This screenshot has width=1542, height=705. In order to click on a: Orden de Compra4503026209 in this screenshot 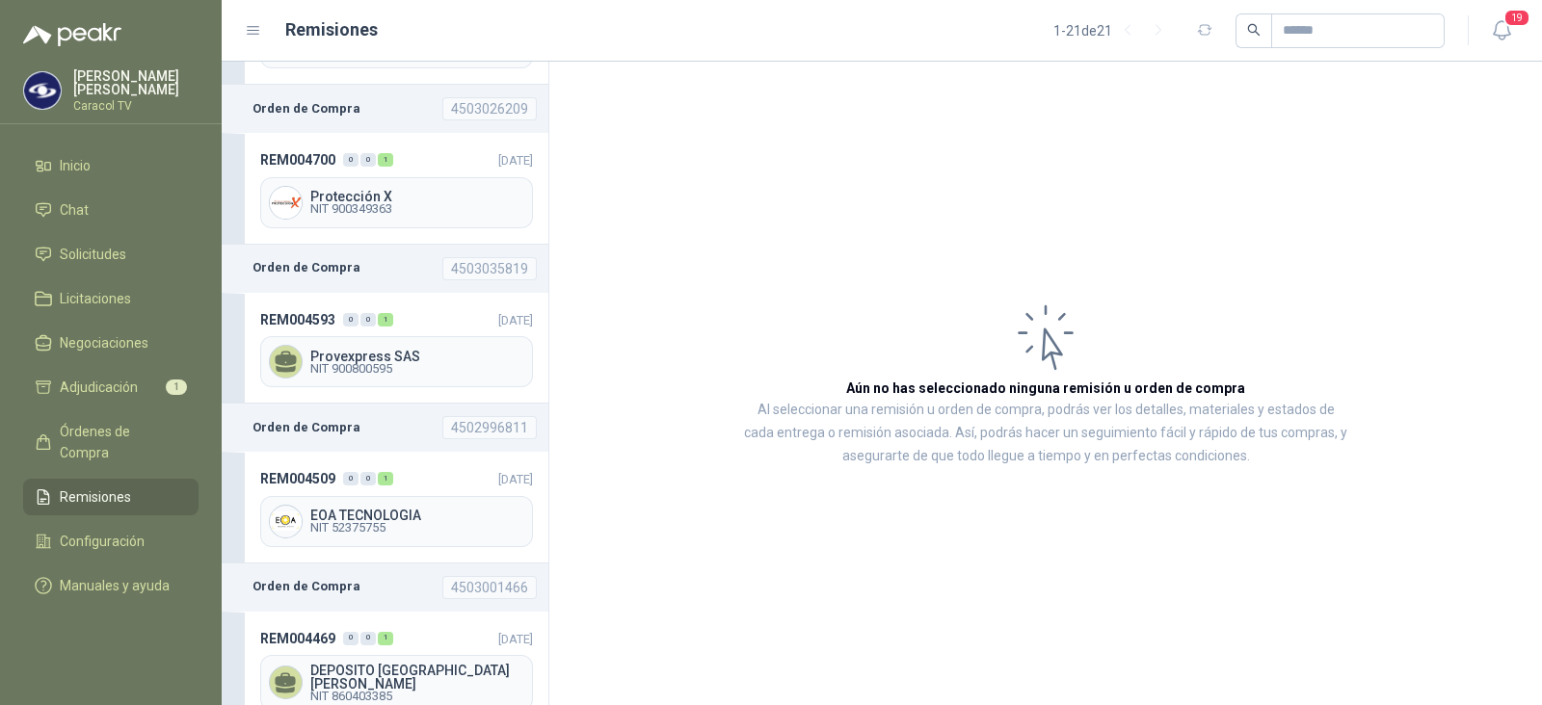, I will do `click(385, 109)`.